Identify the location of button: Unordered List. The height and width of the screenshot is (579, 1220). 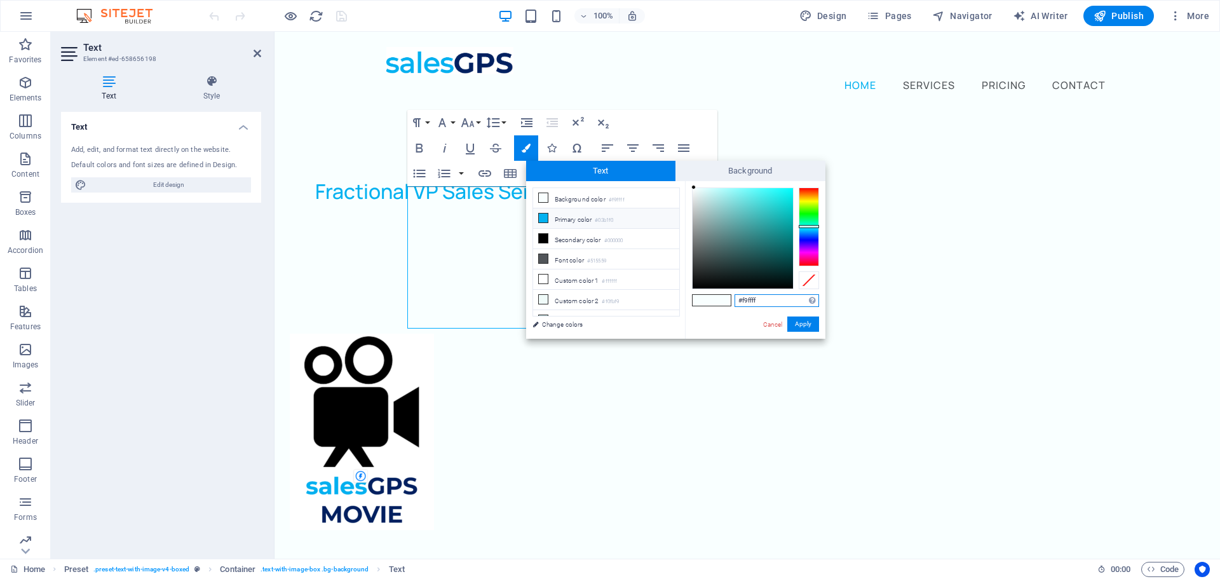
(419, 173).